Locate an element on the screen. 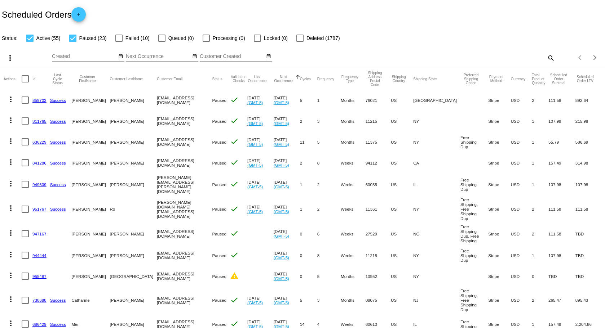 The image size is (605, 328). mat-cell: 6 is located at coordinates (329, 234).